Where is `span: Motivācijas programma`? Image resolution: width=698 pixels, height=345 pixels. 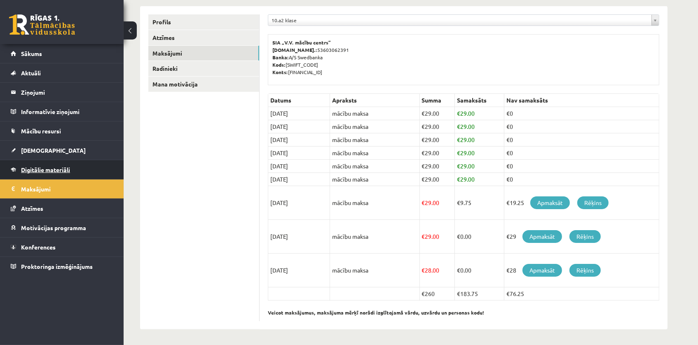
span: Motivācijas programma is located at coordinates (54, 228).